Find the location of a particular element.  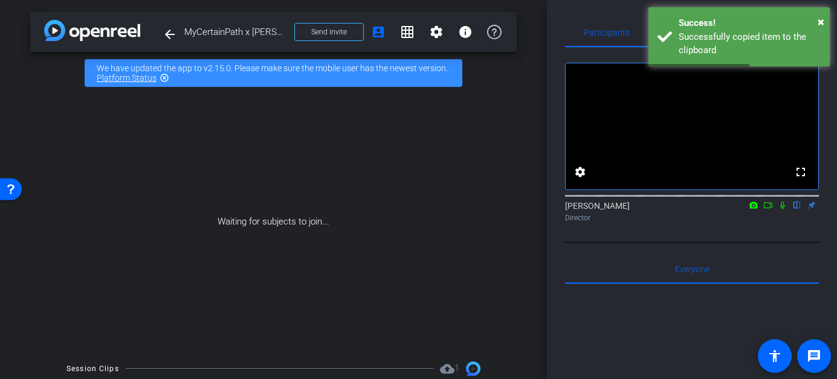

mat-icon: flip is located at coordinates (797, 205).